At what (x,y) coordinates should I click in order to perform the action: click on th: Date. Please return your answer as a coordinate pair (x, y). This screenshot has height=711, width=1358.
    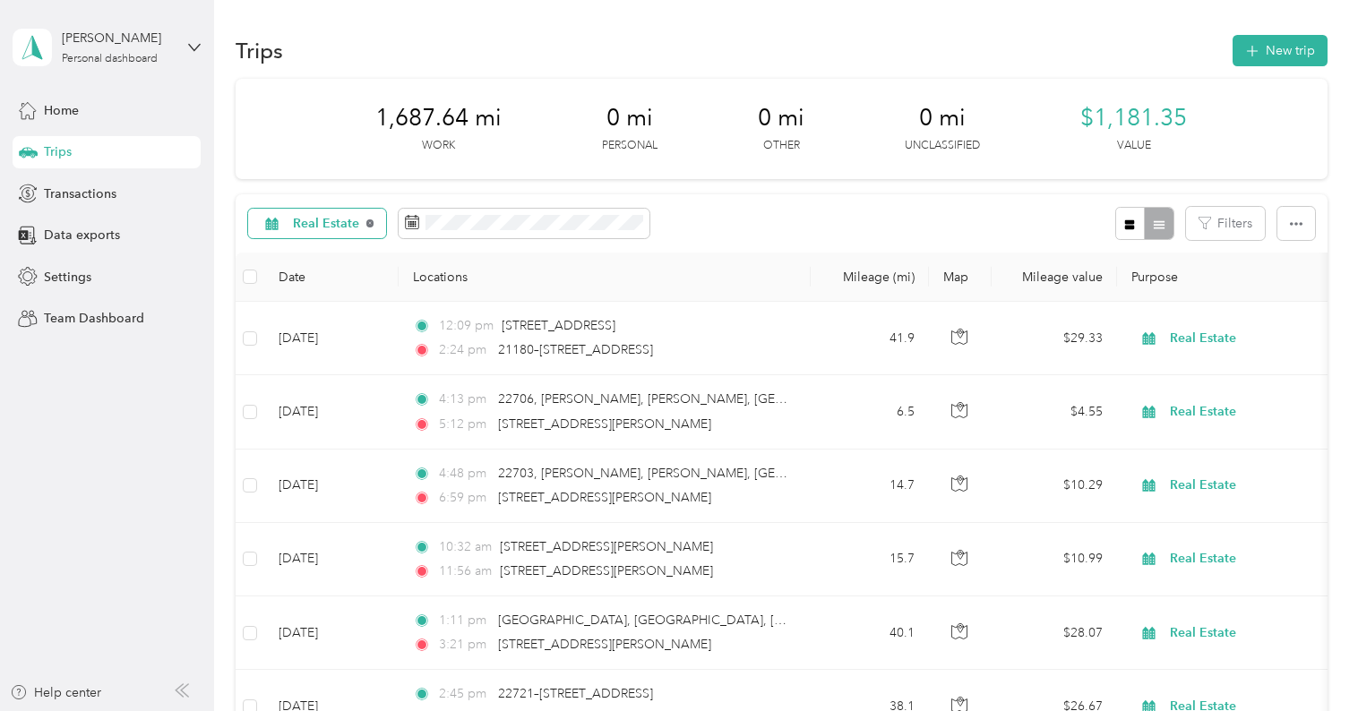
    Looking at the image, I should click on (331, 277).